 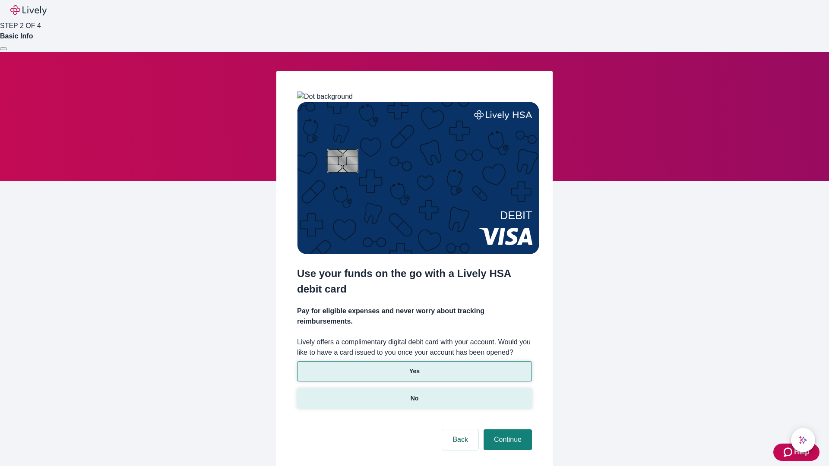 I want to click on label: Lively offers a complimentary digital debit card with your account. Would you like to have a card..., so click(x=414, y=347).